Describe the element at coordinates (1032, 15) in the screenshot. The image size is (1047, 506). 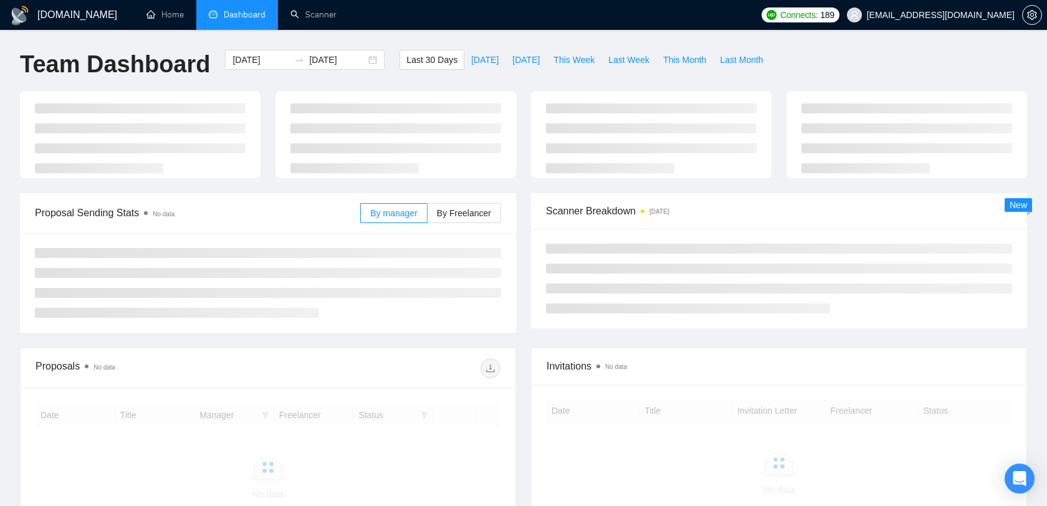
I see `span: setting` at that location.